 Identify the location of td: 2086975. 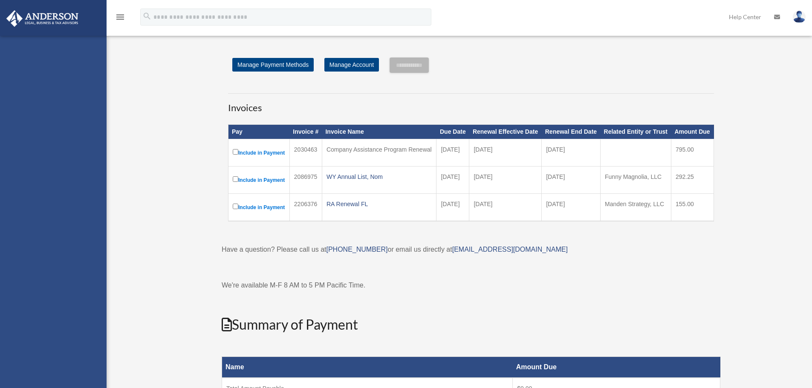
(306, 180).